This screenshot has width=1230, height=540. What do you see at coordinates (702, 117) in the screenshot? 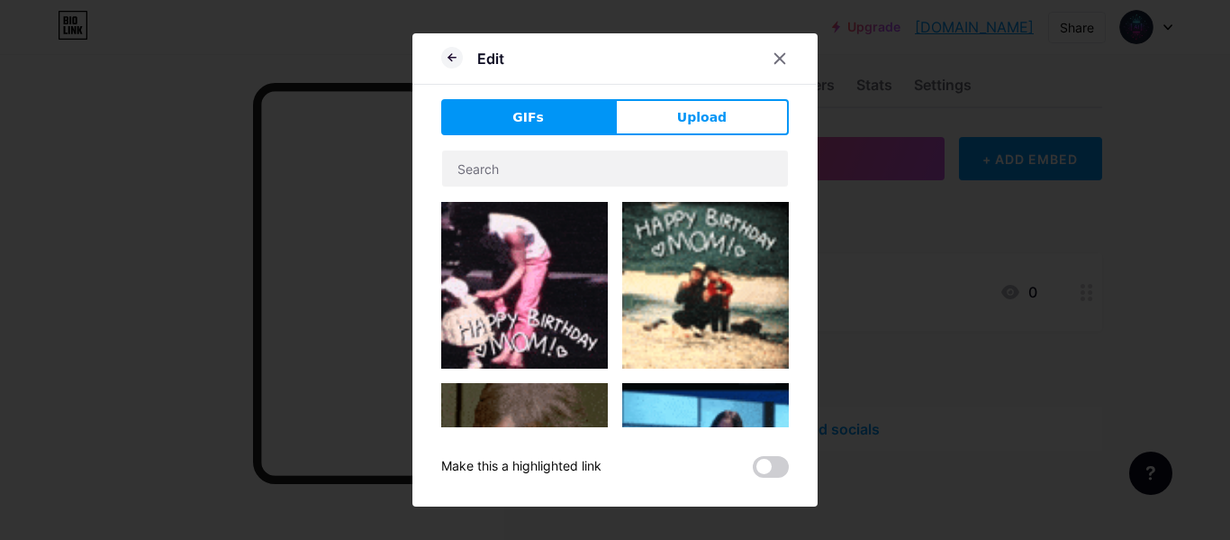
I see `button: Upload` at bounding box center [702, 117].